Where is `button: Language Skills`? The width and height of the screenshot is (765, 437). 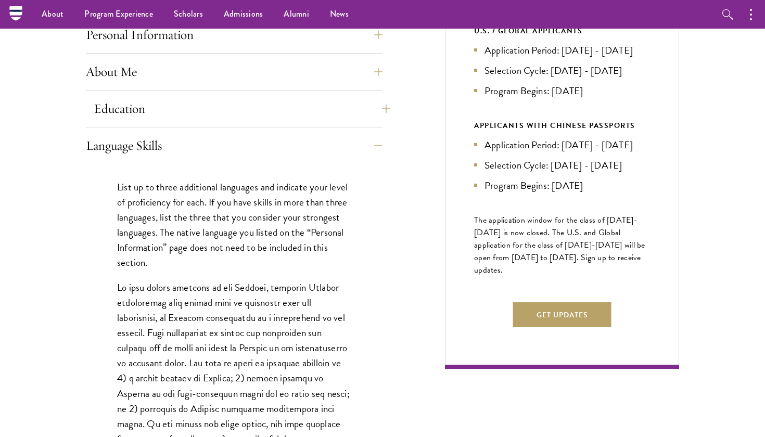
button: Language Skills is located at coordinates (234, 146).